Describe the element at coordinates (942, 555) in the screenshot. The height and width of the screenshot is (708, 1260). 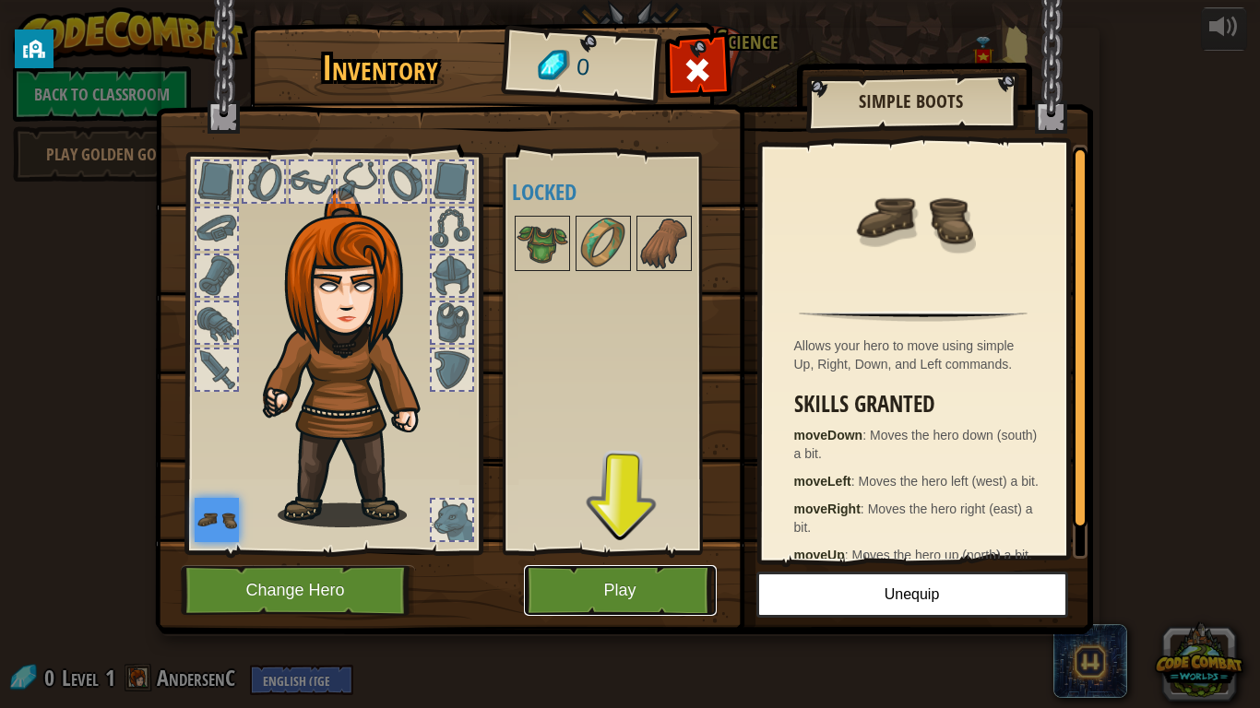
I see `span: Moves the hero up (north) a bit.` at that location.